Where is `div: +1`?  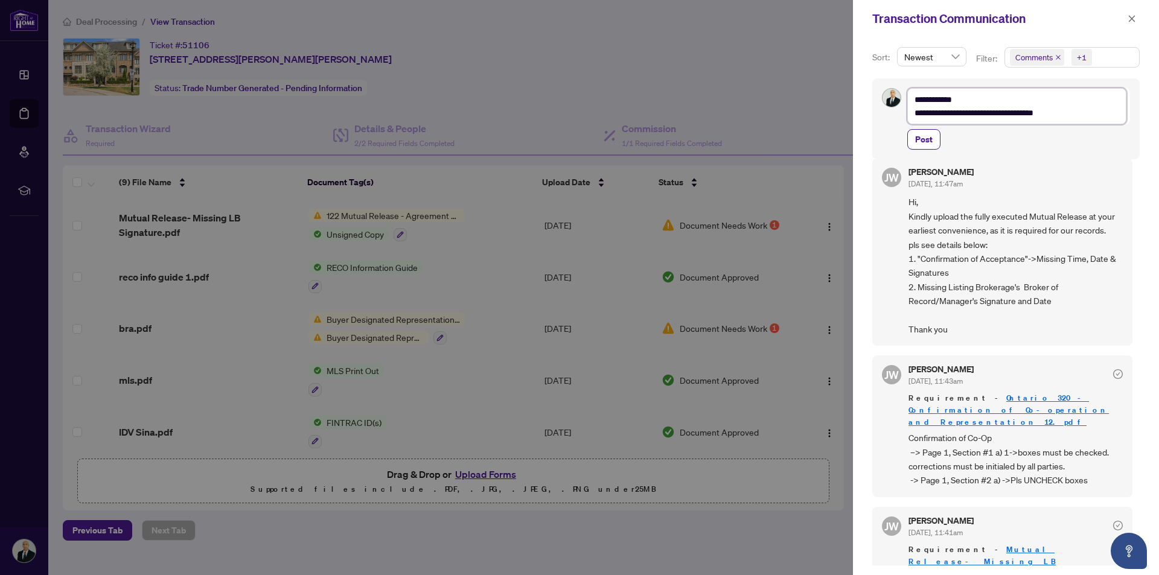 div: +1 is located at coordinates (1082, 57).